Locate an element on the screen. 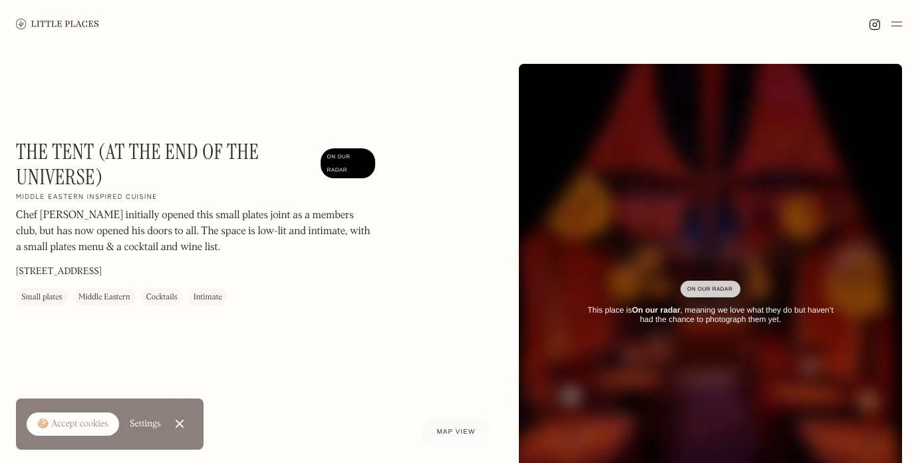 Image resolution: width=918 pixels, height=463 pixels. h2: Middle Eastern inspired cuisine is located at coordinates (87, 198).